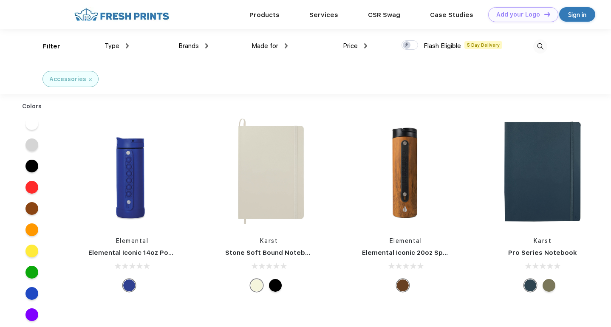 The image size is (611, 327). I want to click on a: Pro Series Notebook, so click(543, 253).